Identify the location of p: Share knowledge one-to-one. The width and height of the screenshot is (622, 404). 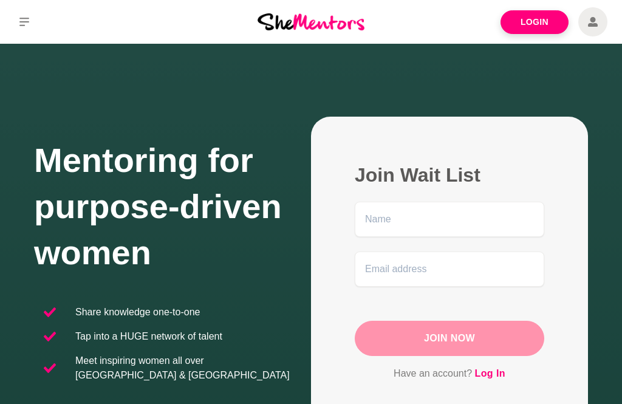
(137, 312).